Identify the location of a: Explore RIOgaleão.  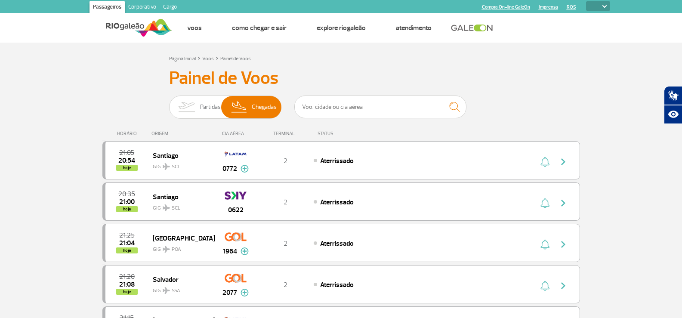
(341, 28).